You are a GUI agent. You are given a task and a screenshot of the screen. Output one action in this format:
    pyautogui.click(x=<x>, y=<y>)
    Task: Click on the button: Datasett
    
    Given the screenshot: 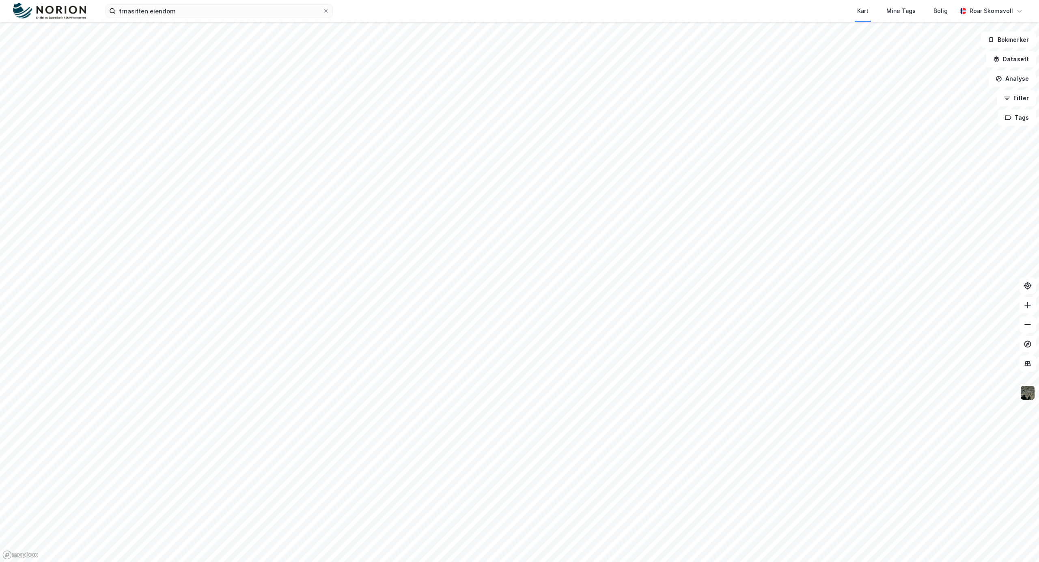 What is the action you would take?
    pyautogui.click(x=1011, y=59)
    